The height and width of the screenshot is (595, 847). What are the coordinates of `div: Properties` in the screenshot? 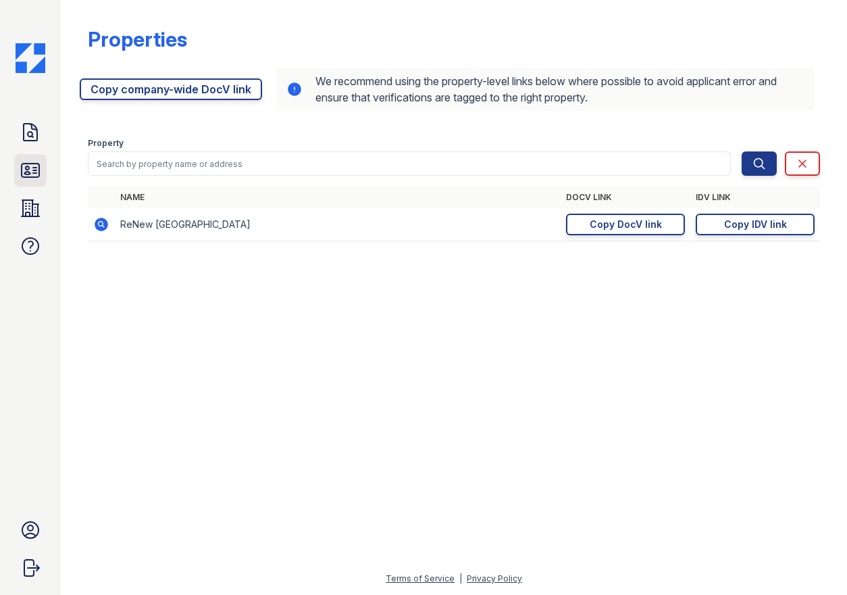 It's located at (137, 39).